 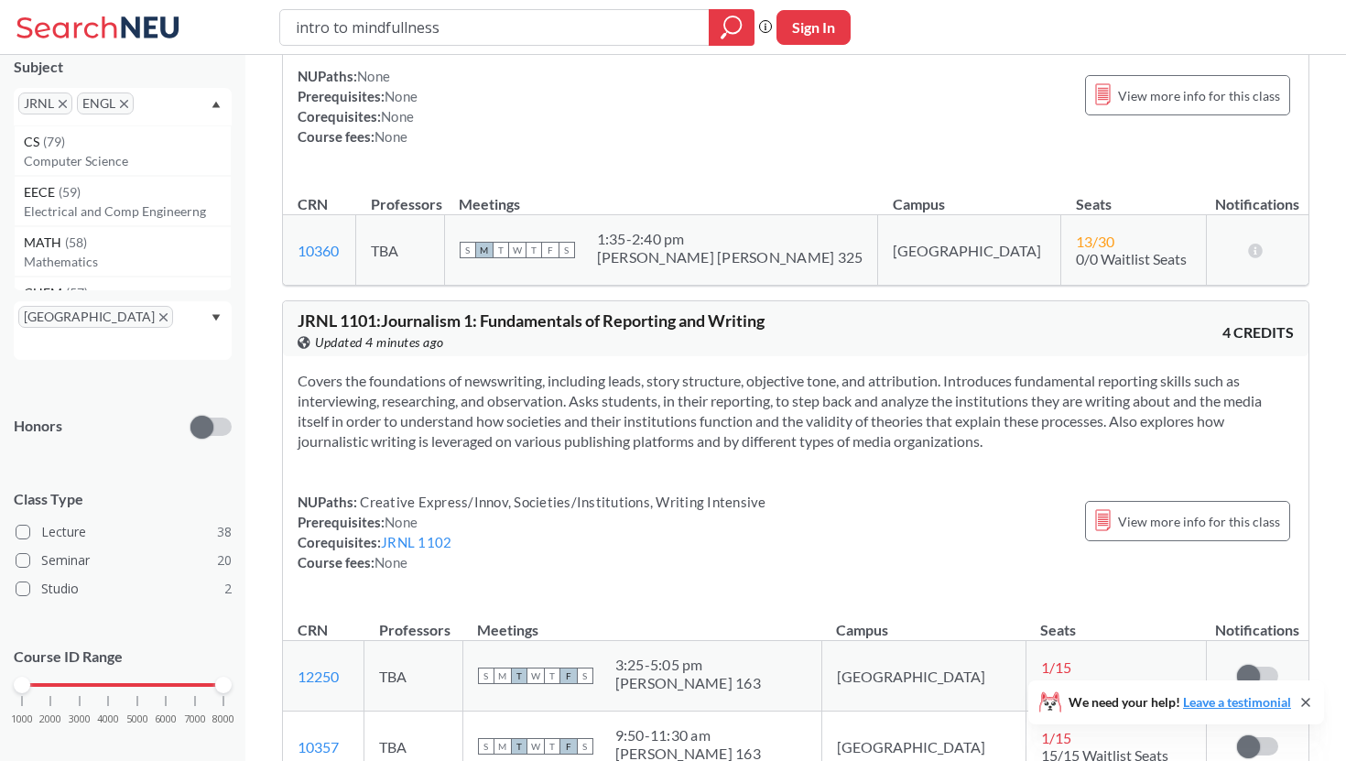 What do you see at coordinates (137, 719) in the screenshot?
I see `span: 5000` at bounding box center [137, 719].